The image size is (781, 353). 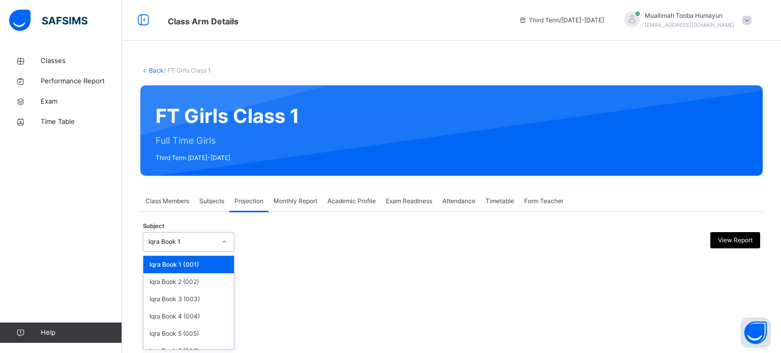 I want to click on div: Iqra Book 4 (004), so click(x=189, y=317).